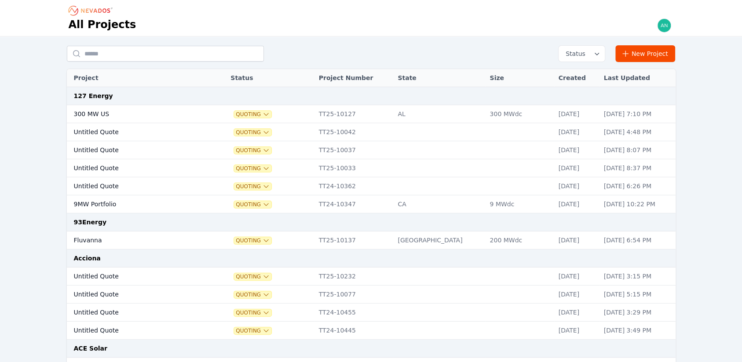  What do you see at coordinates (354, 150) in the screenshot?
I see `td: TT25-10037` at bounding box center [354, 150].